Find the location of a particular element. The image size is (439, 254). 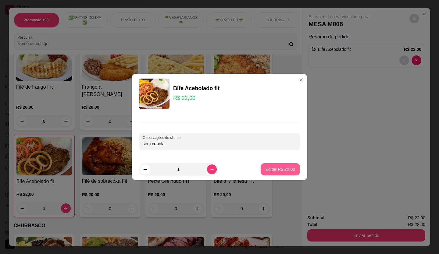

p: R$ 22,00 is located at coordinates (196, 98).